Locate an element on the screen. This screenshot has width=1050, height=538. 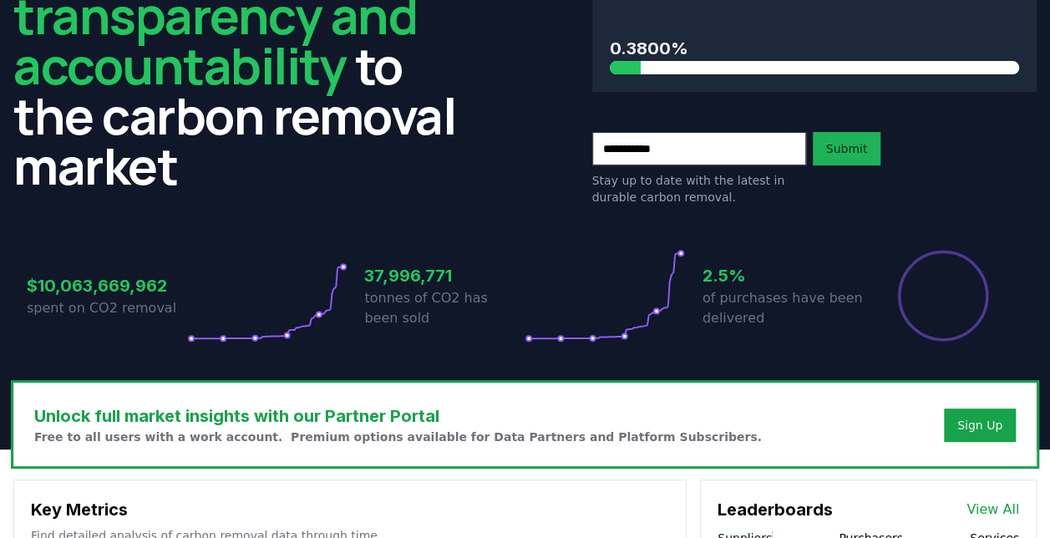
button: Sign Up is located at coordinates (980, 425).